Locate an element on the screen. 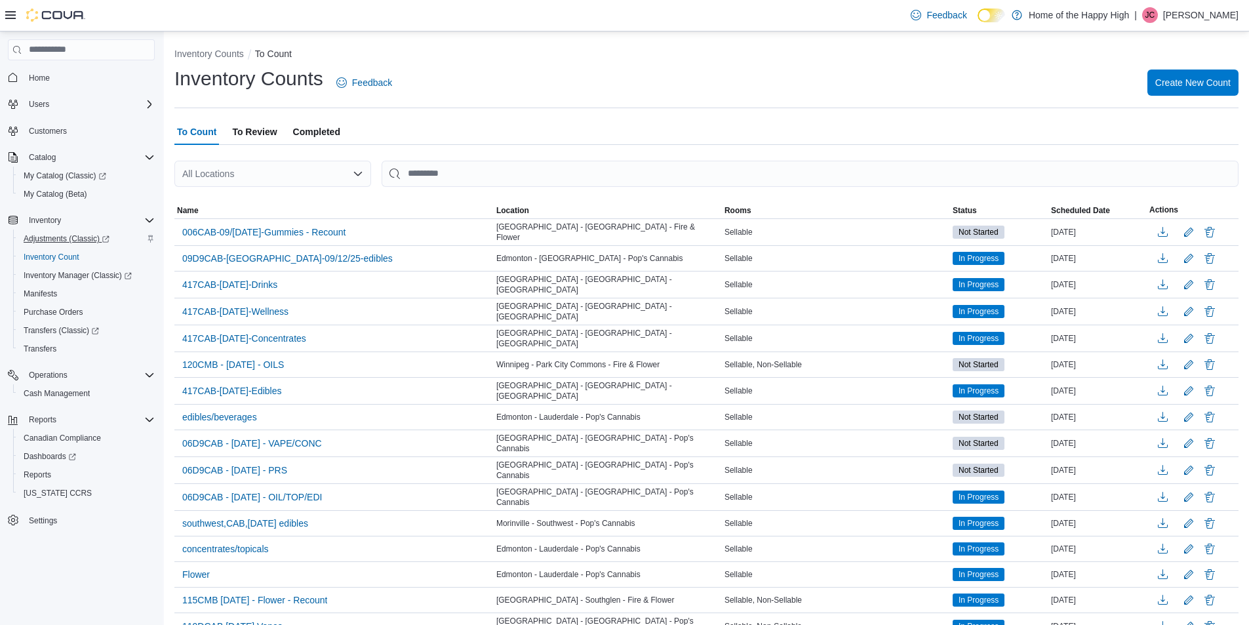  button: My Catalog (Beta) is located at coordinates (87, 194).